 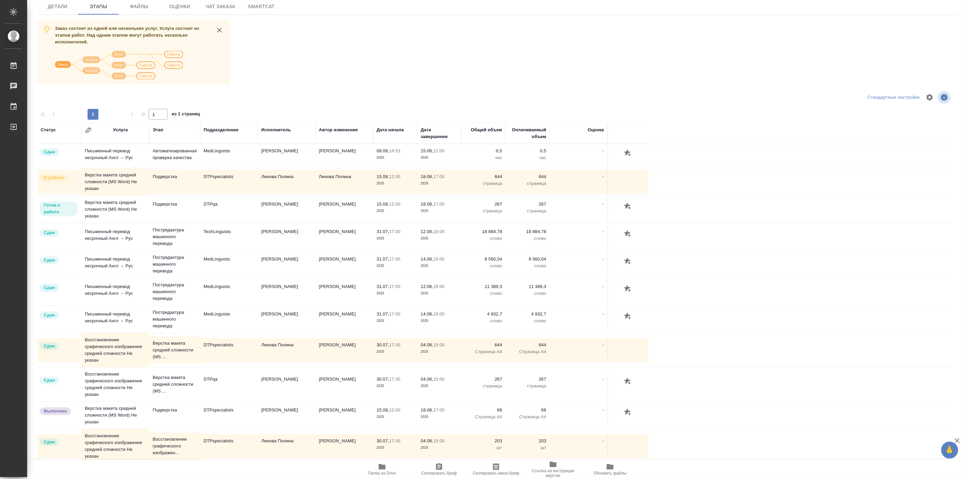 I want to click on p: 15.08,, so click(x=427, y=151).